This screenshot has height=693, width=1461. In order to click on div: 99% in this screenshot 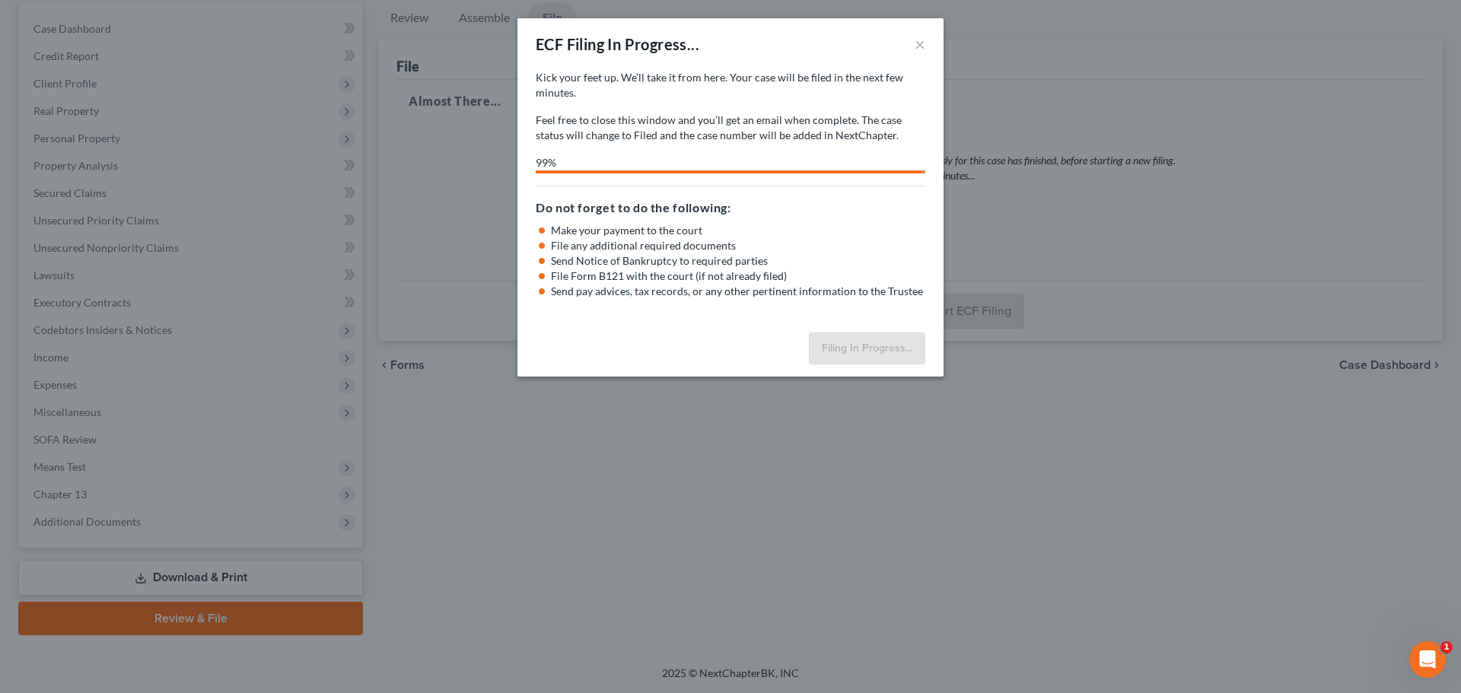, I will do `click(728, 163)`.